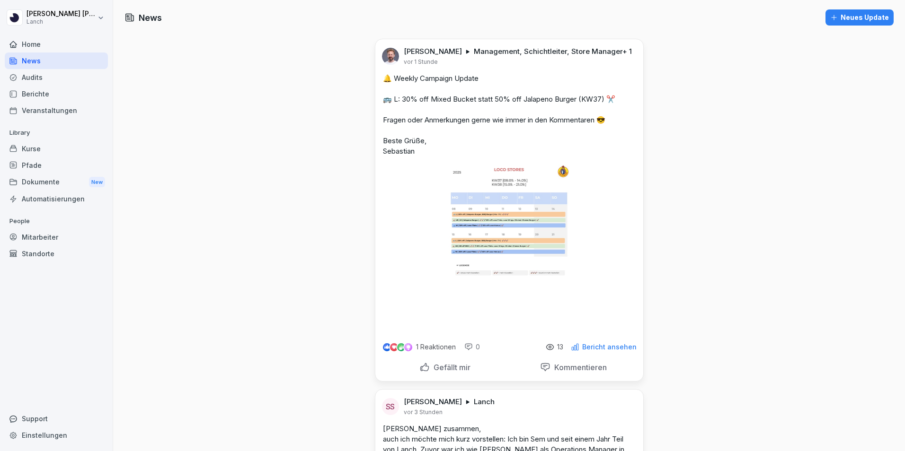 The image size is (905, 451). What do you see at coordinates (56, 61) in the screenshot?
I see `a: News` at bounding box center [56, 61].